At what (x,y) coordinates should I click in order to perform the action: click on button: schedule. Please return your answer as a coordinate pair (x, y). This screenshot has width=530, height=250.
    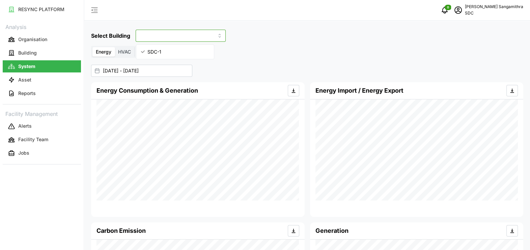
    Looking at the image, I should click on (458, 10).